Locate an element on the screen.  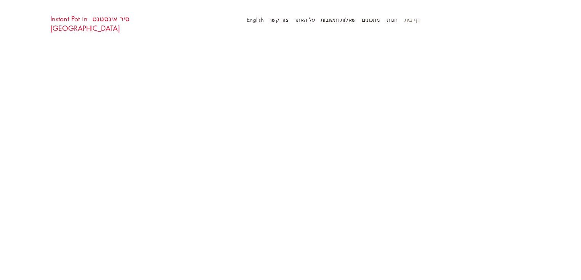
a: חנות is located at coordinates (392, 20).